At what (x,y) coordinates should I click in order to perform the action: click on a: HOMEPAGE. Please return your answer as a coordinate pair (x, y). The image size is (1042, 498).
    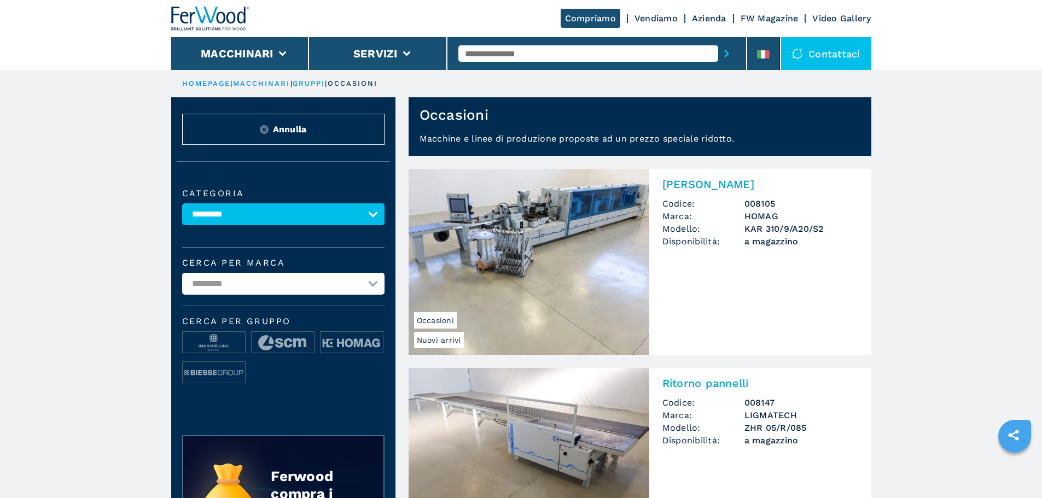
    Looking at the image, I should click on (206, 83).